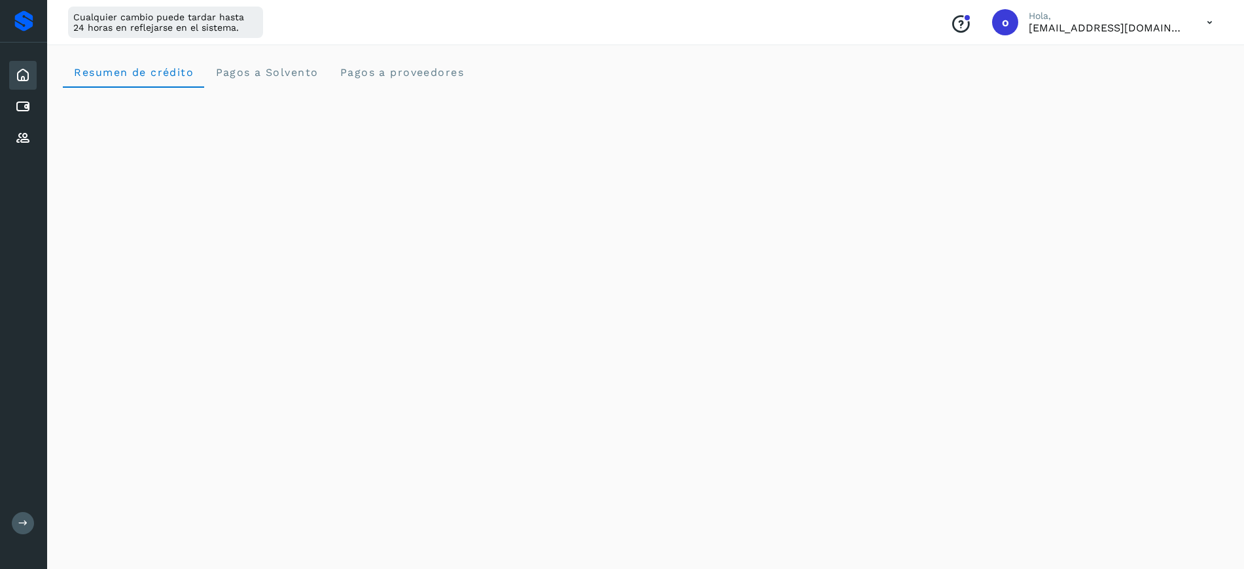 This screenshot has width=1244, height=569. I want to click on p: orlando@rfllogistics.com.mx, so click(1107, 27).